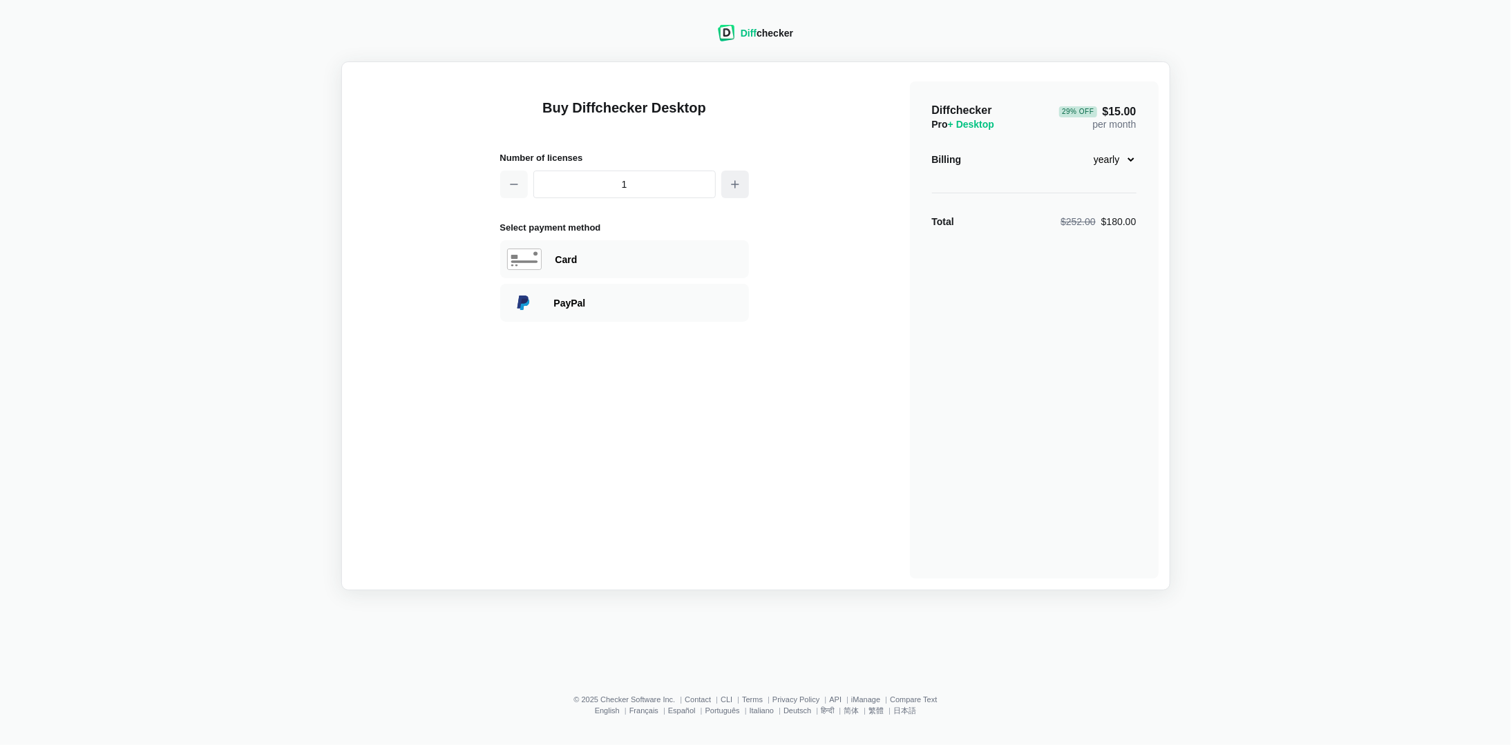 This screenshot has width=1511, height=745. What do you see at coordinates (755, 38) in the screenshot?
I see `a: Diffchecker logoDiffchecker` at bounding box center [755, 38].